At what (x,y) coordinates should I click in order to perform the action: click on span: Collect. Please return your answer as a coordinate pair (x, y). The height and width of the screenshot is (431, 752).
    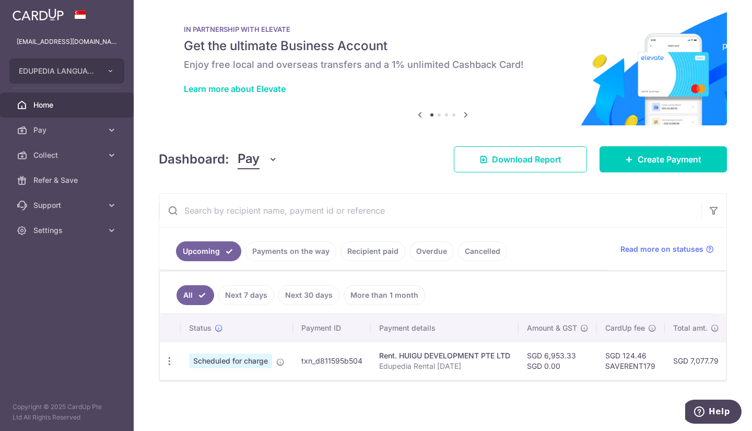
    Looking at the image, I should click on (68, 155).